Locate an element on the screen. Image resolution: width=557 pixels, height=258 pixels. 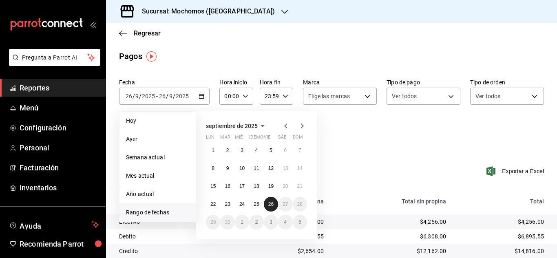
abbr: 5 de septiembre de 2025 is located at coordinates (271, 150).